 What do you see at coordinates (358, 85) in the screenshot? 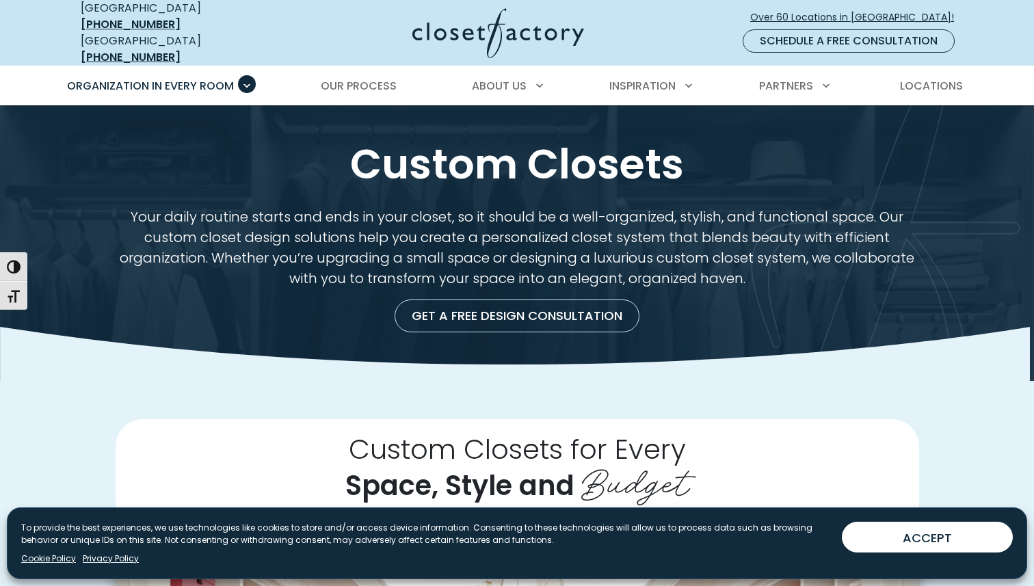
I see `span: Our Process` at bounding box center [358, 85].